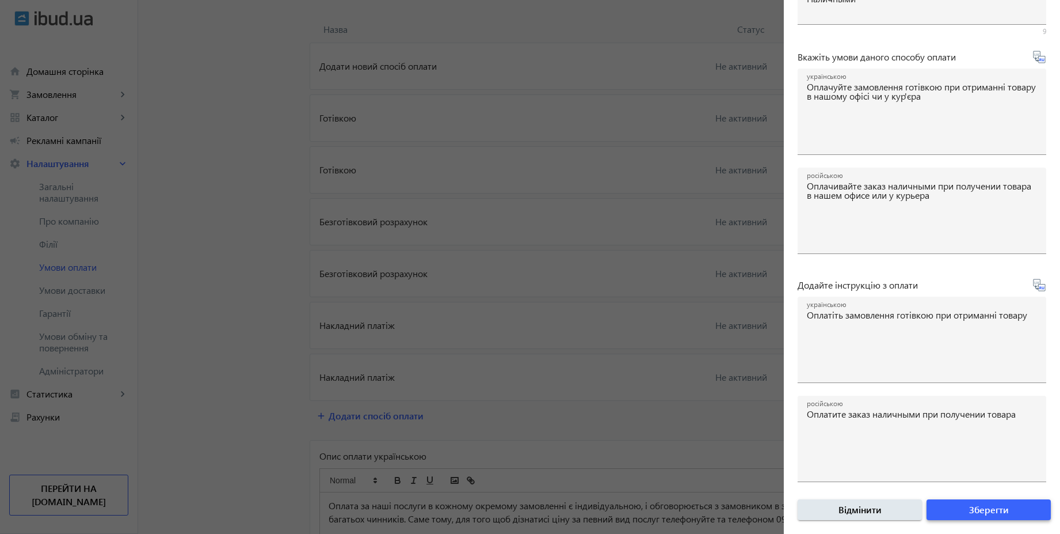 The width and height of the screenshot is (1060, 534). What do you see at coordinates (858, 285) in the screenshot?
I see `span: Додайте інструкцію з оплати` at bounding box center [858, 285].